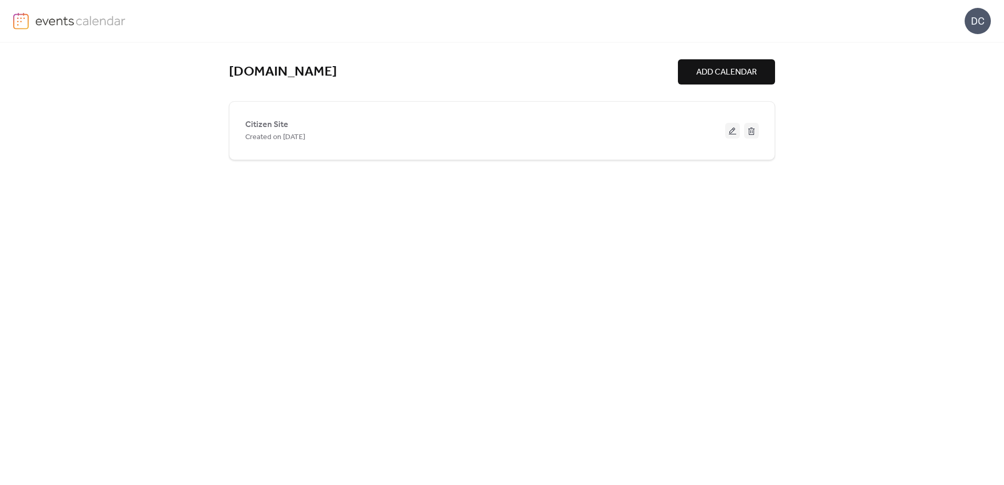  Describe the element at coordinates (727, 72) in the screenshot. I see `button: ADD CALENDAR` at that location.